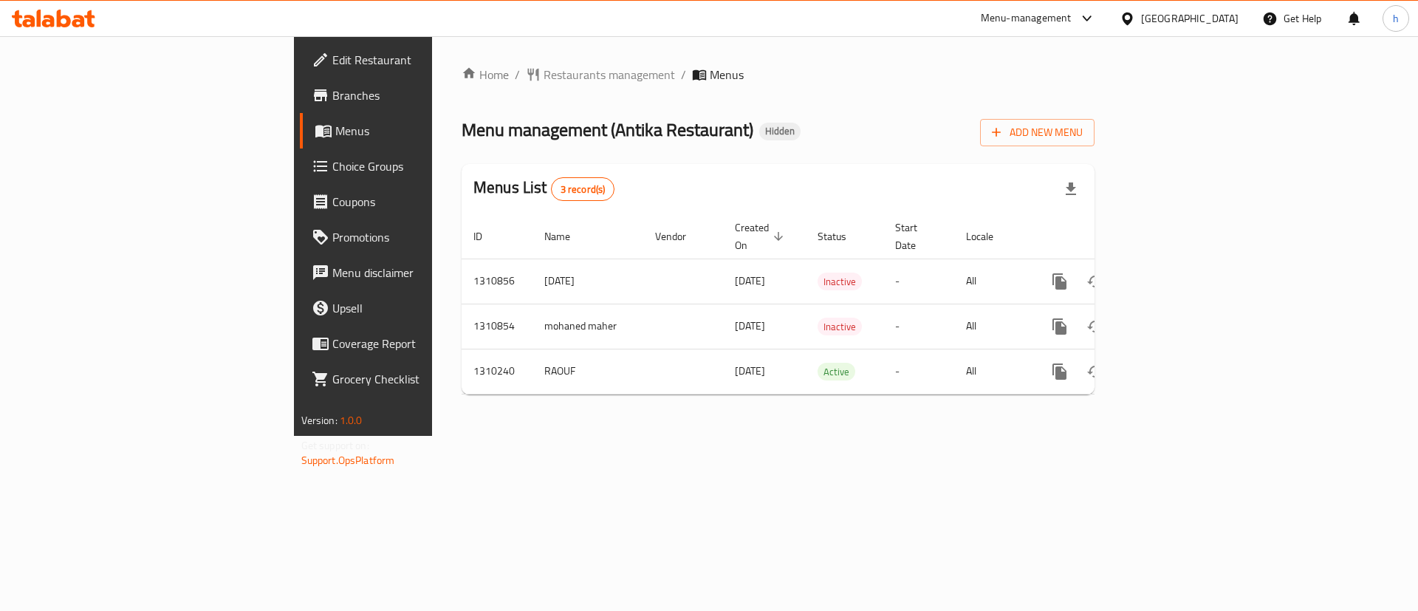 This screenshot has width=1418, height=611. I want to click on div: Menu-management, so click(1026, 18).